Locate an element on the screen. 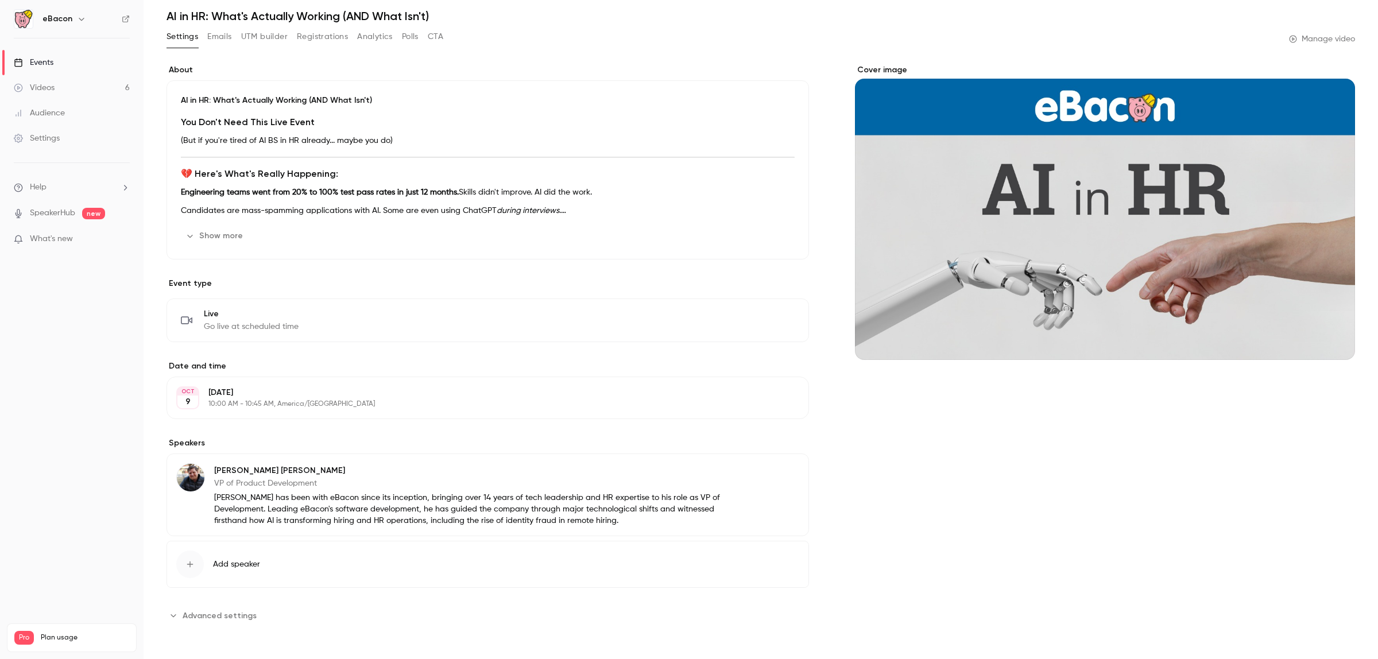 Image resolution: width=1378 pixels, height=659 pixels. li: help-dropdown-opener is located at coordinates (72, 187).